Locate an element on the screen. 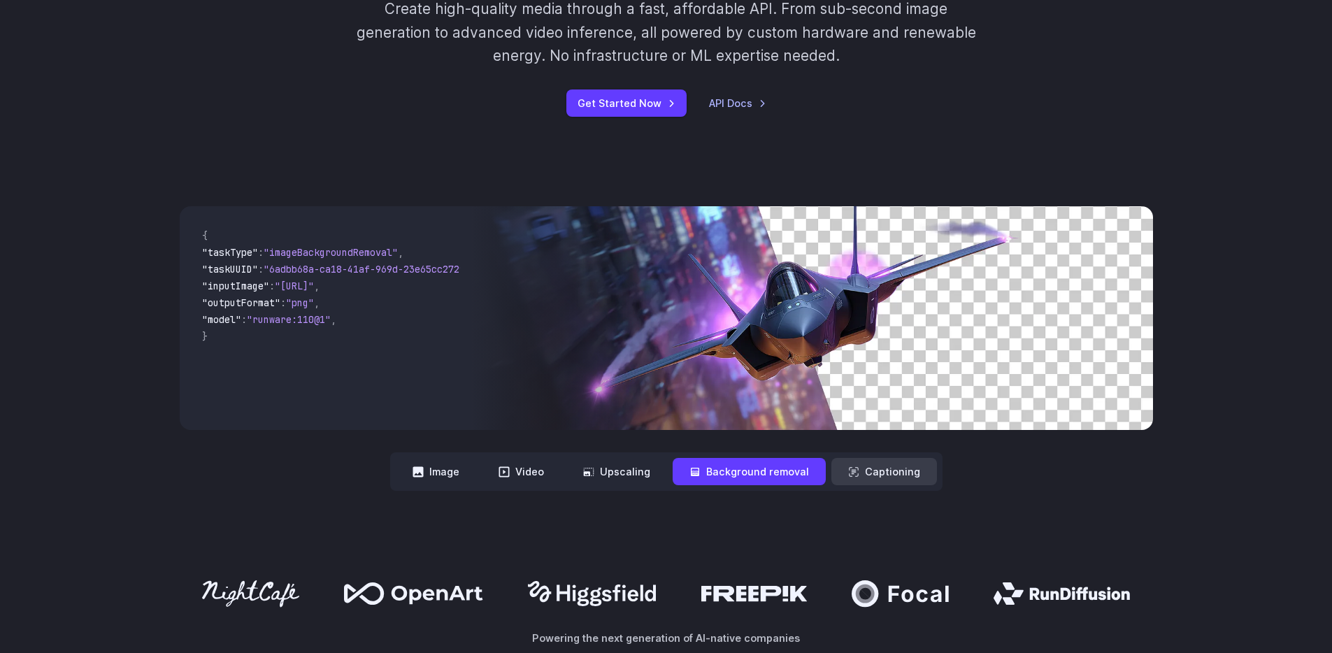 Image resolution: width=1332 pixels, height=653 pixels. a: API Docs is located at coordinates (738, 103).